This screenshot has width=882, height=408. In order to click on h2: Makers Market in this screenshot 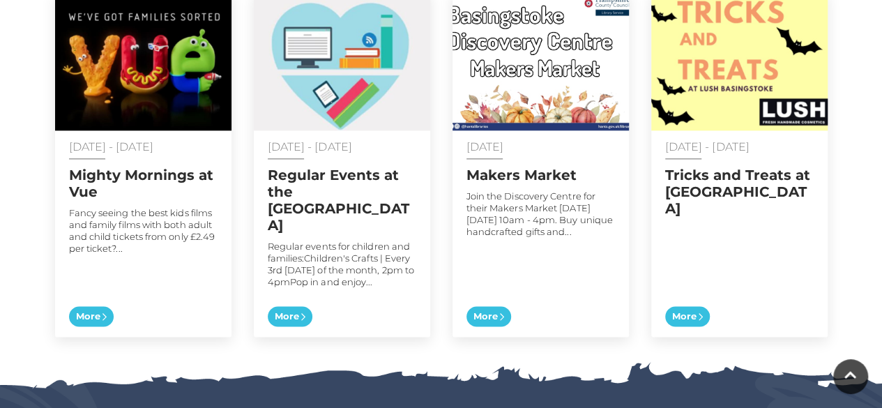, I will do `click(540, 175)`.